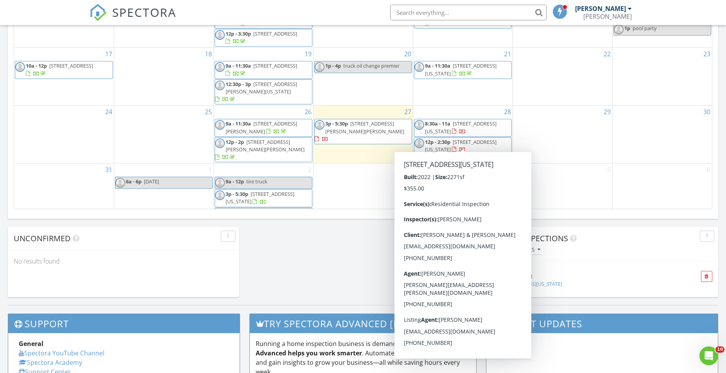  What do you see at coordinates (708, 170) in the screenshot?
I see `a: Go to September 6, 2025` at bounding box center [708, 170].